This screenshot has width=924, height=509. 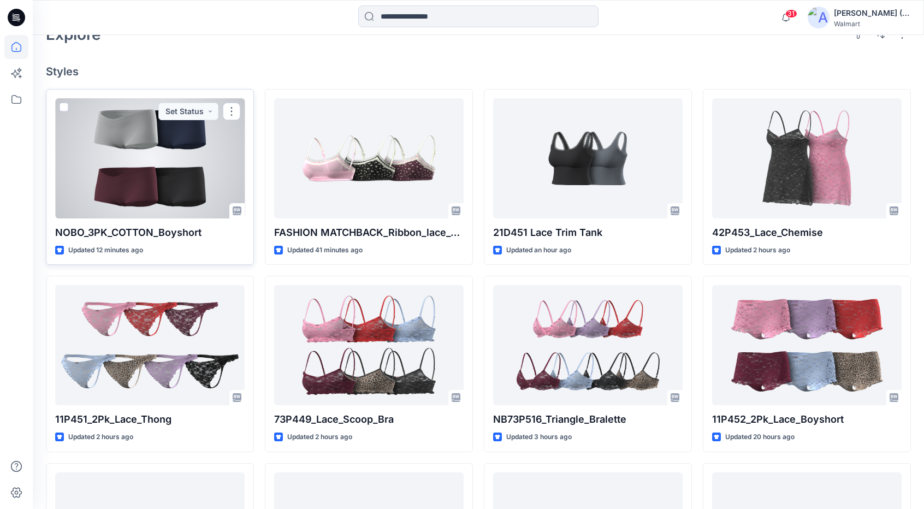 What do you see at coordinates (369, 419) in the screenshot?
I see `p: 73P449_Lace_Scoop_Bra` at bounding box center [369, 419].